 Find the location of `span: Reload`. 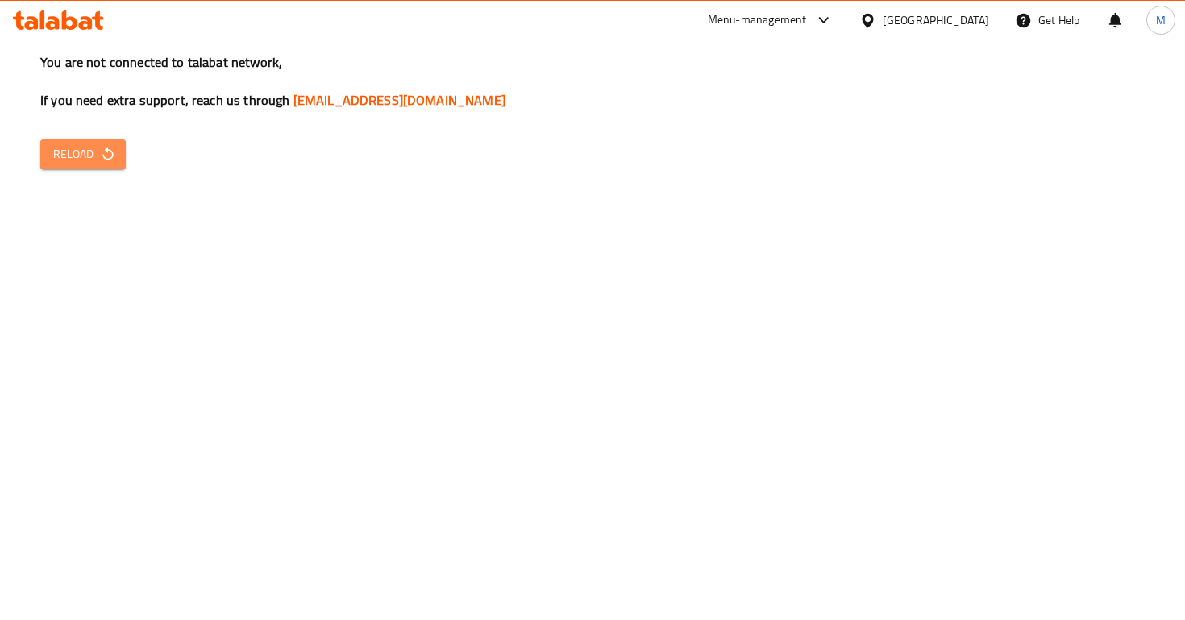

span: Reload is located at coordinates (83, 154).